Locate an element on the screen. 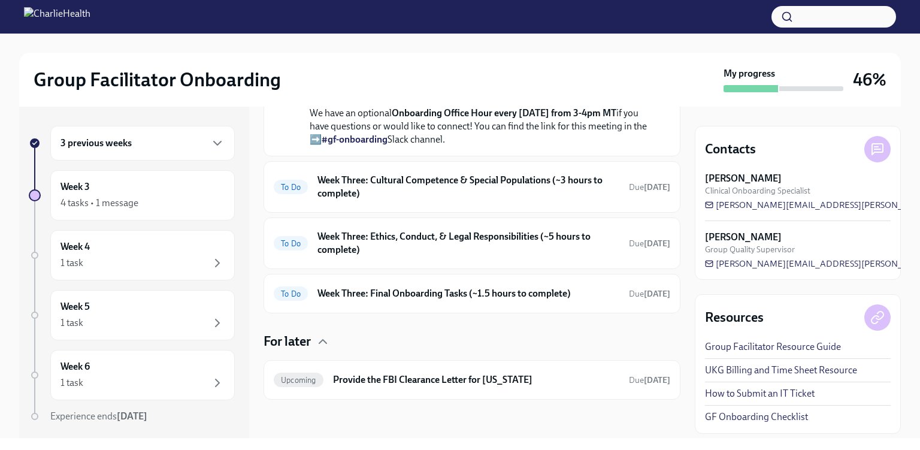  h6: Week Three: Final Onboarding Tasks (~1.5 hours to complete) is located at coordinates (469, 294).